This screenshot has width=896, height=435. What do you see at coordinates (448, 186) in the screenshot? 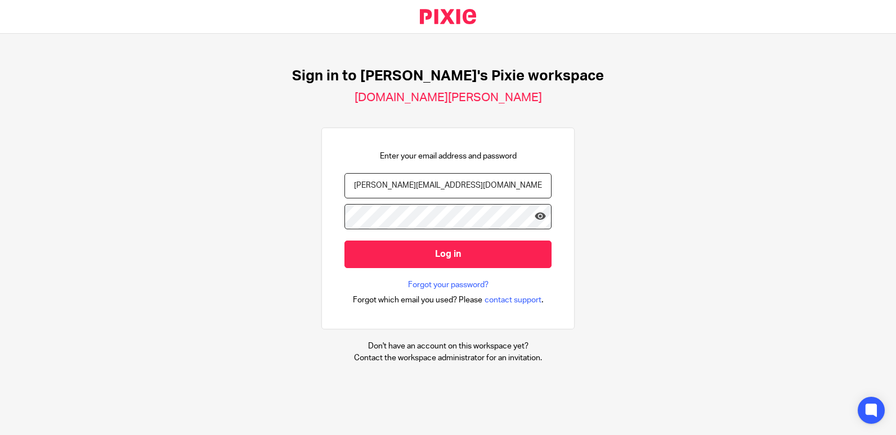
I see `input: name@example.com` at bounding box center [448, 186].